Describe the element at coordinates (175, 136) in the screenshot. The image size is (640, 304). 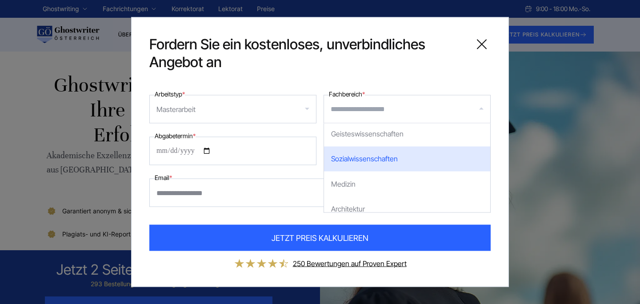
I see `label: Abgabetermin` at that location.